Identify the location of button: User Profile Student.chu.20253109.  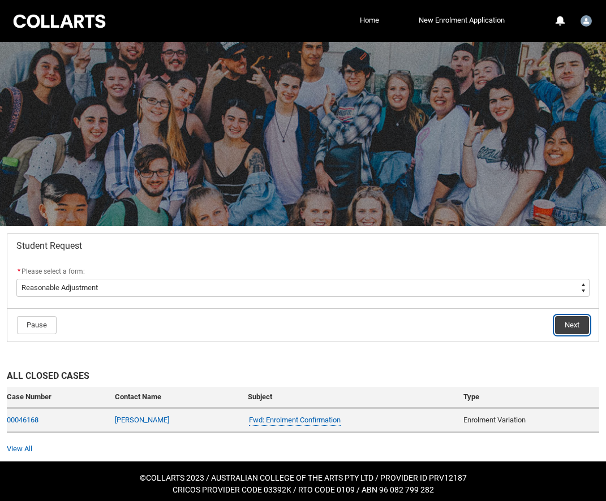
(586, 20).